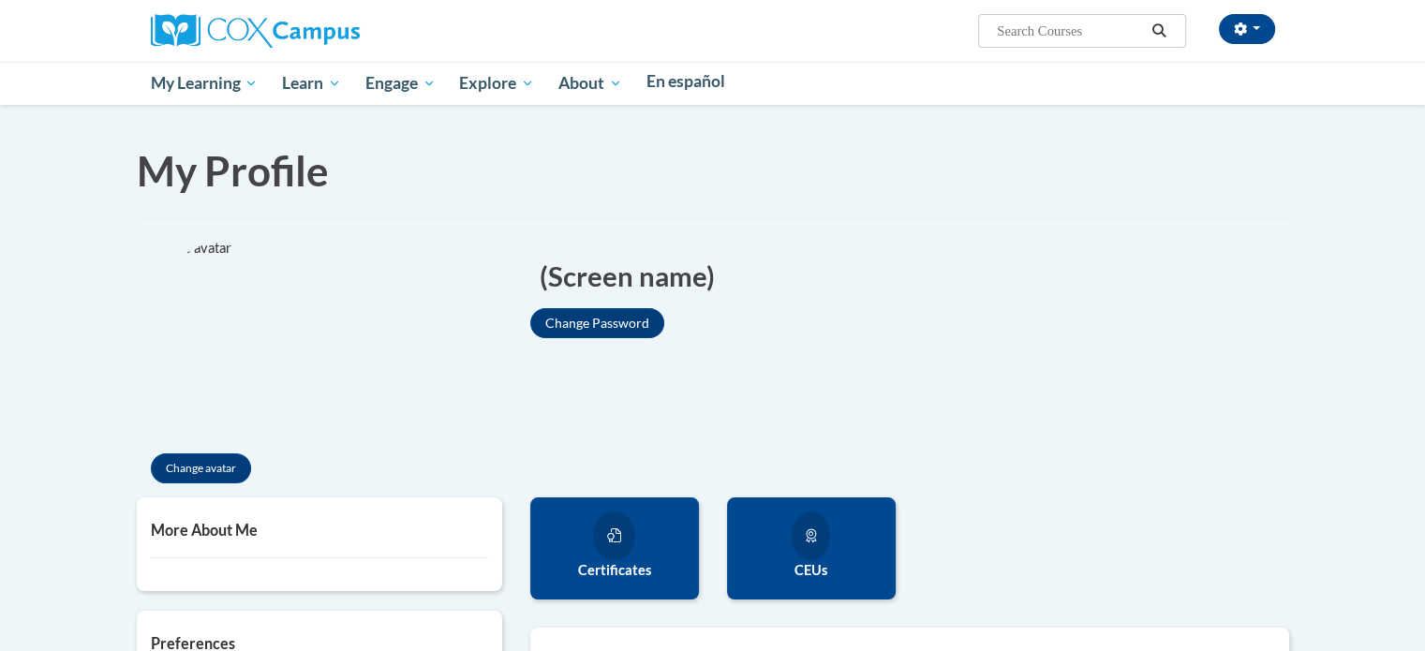  I want to click on label: Certificates, so click(614, 570).